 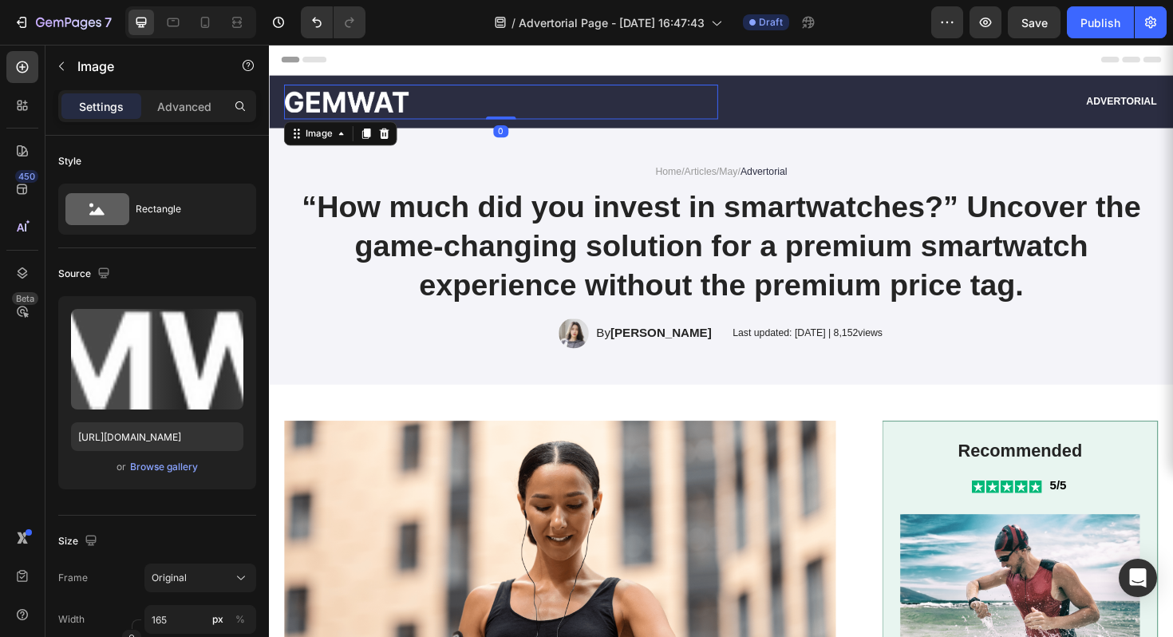 I want to click on p: Advertorial, so click(x=712, y=60).